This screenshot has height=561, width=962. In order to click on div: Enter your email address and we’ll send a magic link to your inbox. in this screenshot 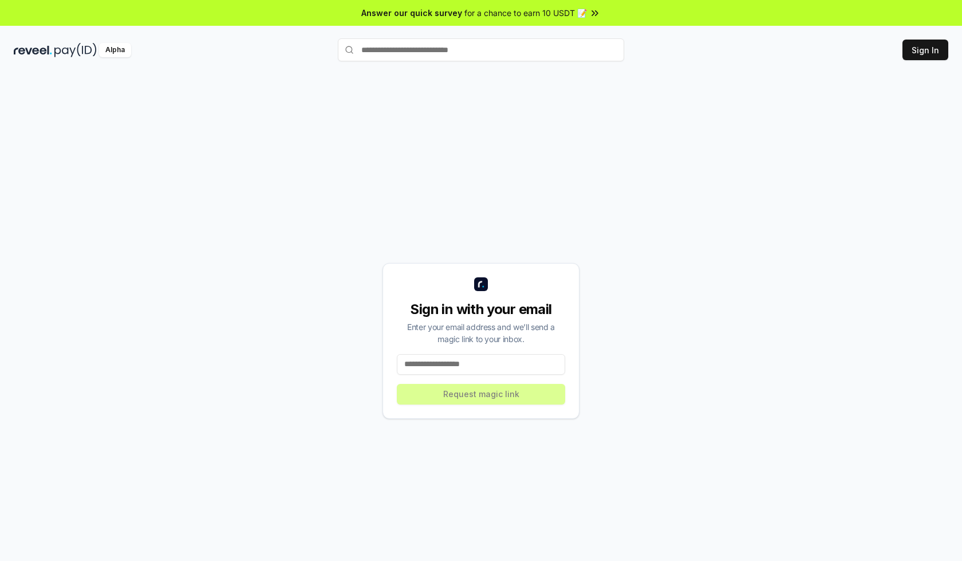, I will do `click(481, 333)`.